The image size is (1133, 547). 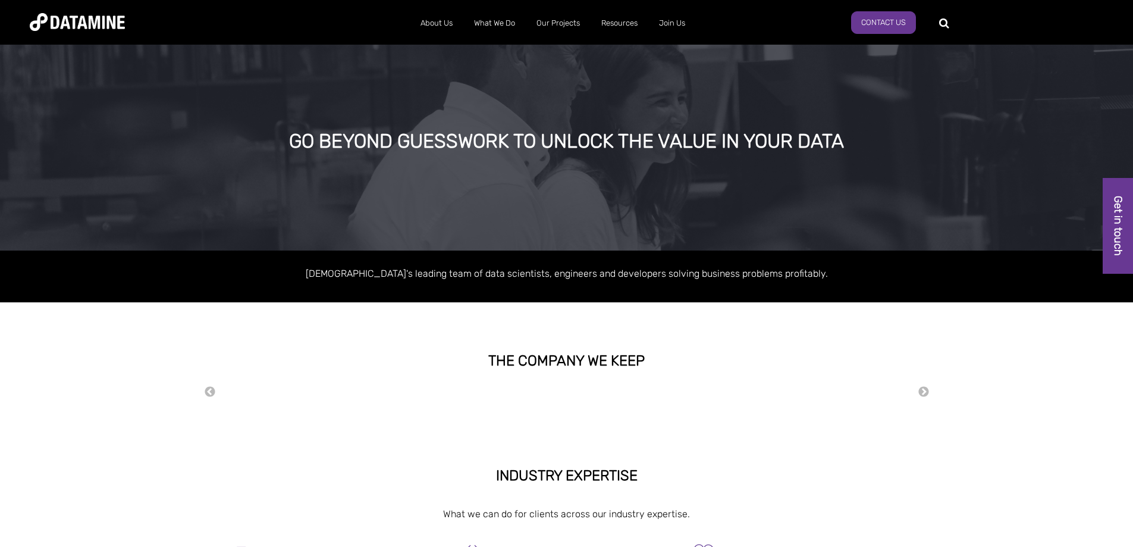 I want to click on div: GO BEYOND GUESSWORK TO UNLOCK THE VALUE IN YOUR DATA, so click(x=566, y=142).